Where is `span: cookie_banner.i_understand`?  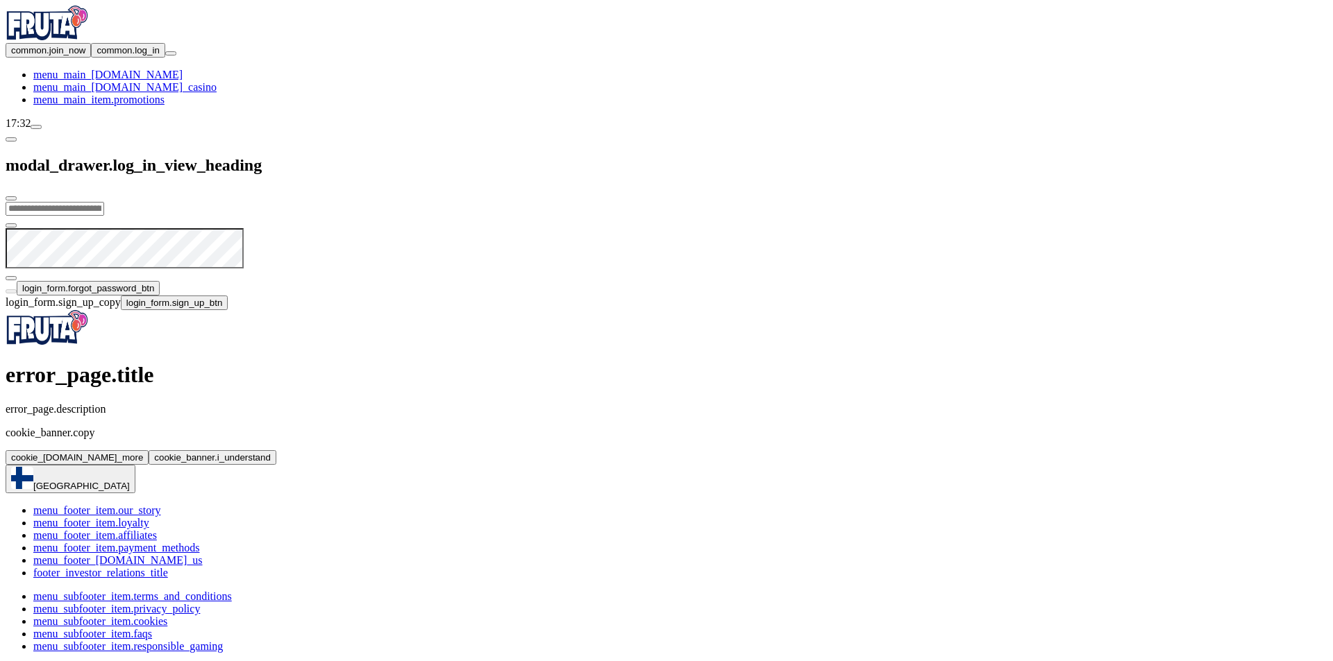 span: cookie_banner.i_understand is located at coordinates (212, 457).